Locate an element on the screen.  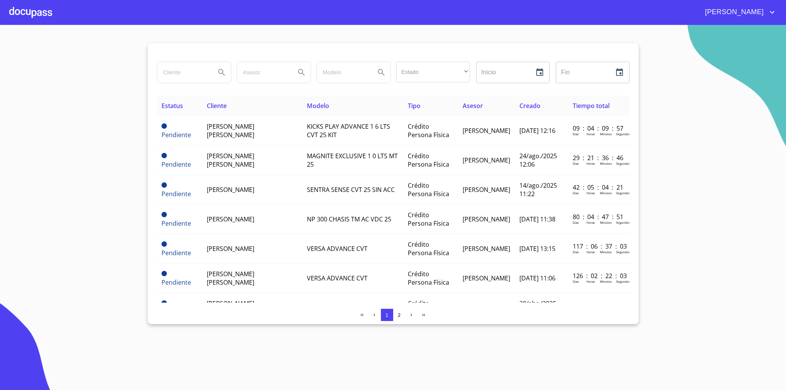
span: Cliente is located at coordinates (217, 106).